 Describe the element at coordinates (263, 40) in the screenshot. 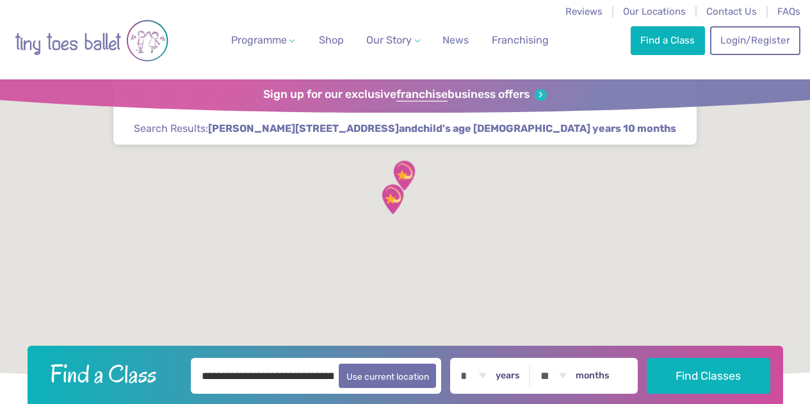

I see `a: Programme` at that location.